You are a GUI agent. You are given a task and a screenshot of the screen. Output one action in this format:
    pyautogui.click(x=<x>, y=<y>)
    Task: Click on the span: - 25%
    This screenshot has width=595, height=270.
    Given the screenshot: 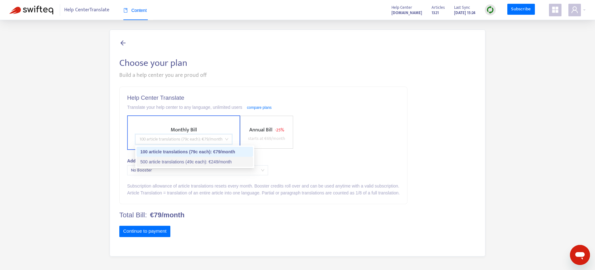 What is the action you would take?
    pyautogui.click(x=279, y=130)
    